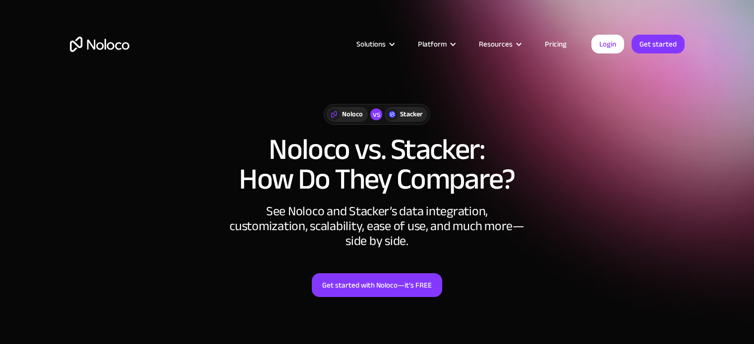 The image size is (754, 344). What do you see at coordinates (377, 226) in the screenshot?
I see `div: See Noloco and Stacker’s data integration, customization, scalability, ease of use, and much more...` at bounding box center [377, 226].